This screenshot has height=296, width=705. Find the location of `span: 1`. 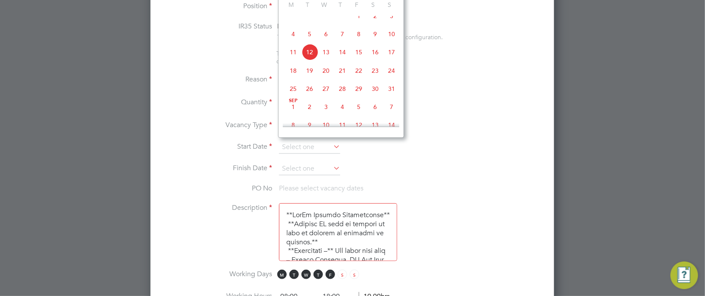

span: 1 is located at coordinates (293, 107).